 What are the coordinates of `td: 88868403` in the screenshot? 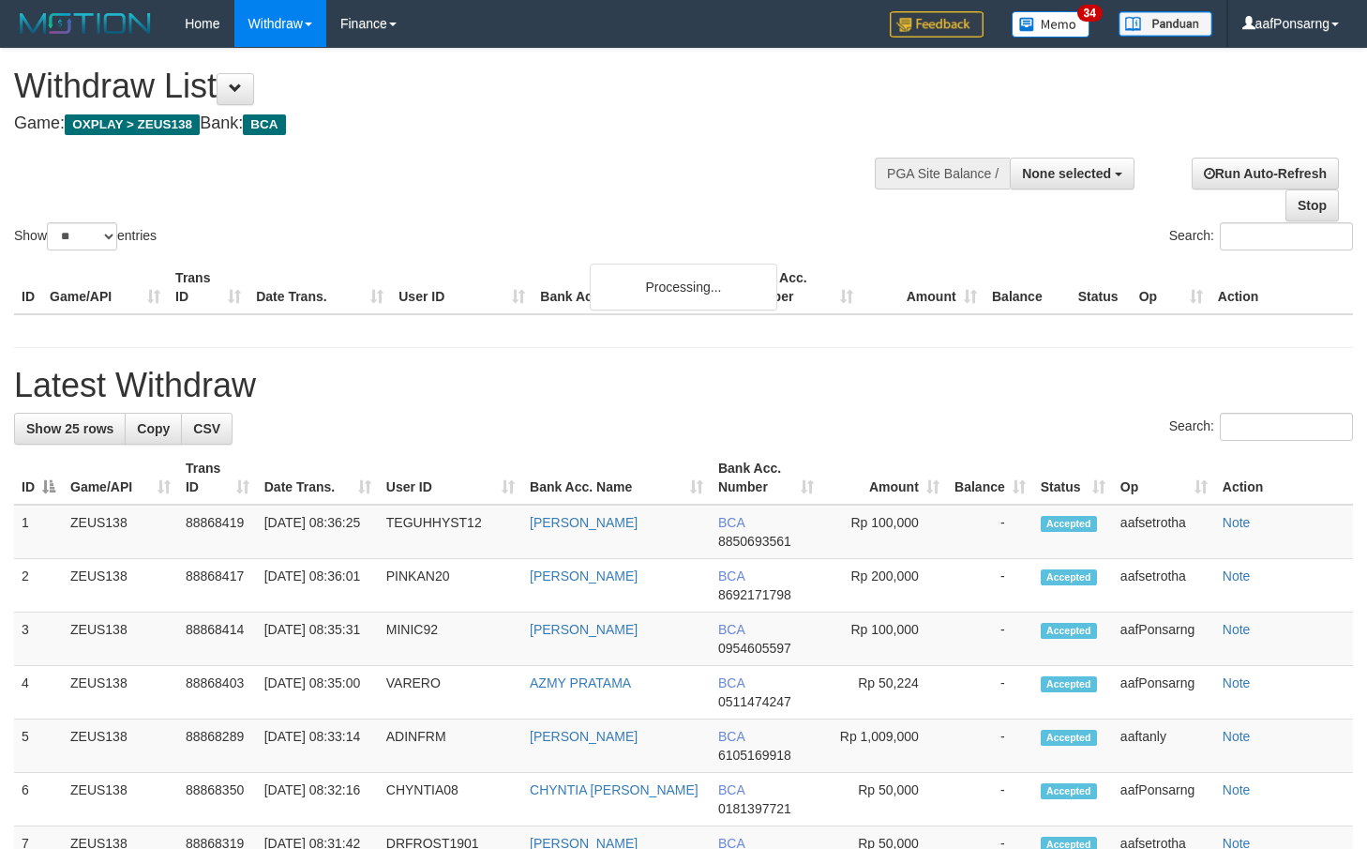 It's located at (218, 692).